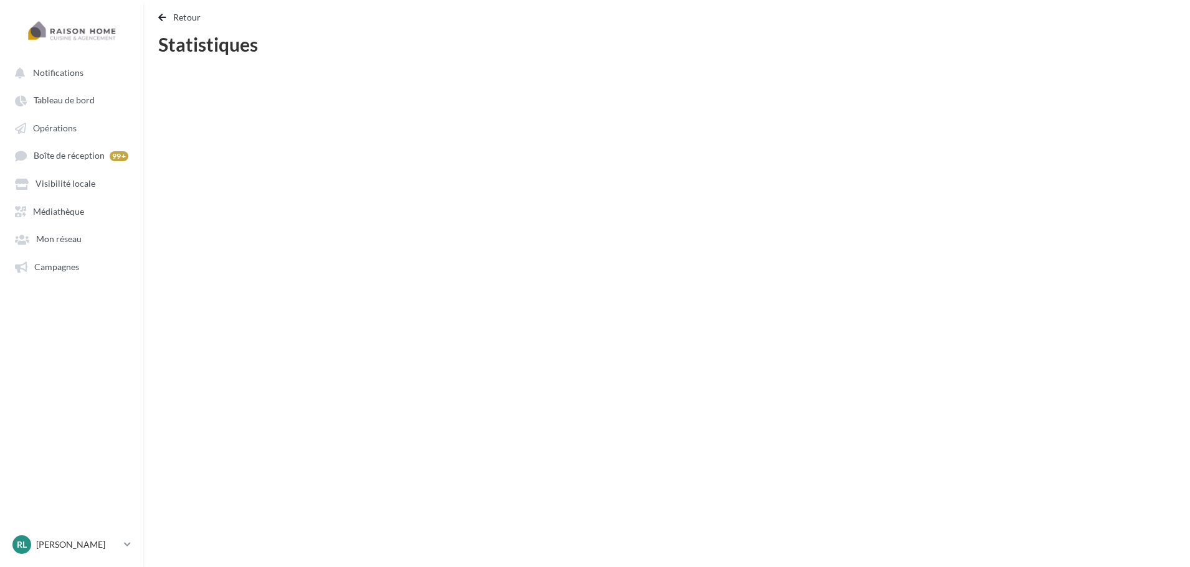 Image resolution: width=1190 pixels, height=567 pixels. Describe the element at coordinates (72, 128) in the screenshot. I see `a: Opérations` at that location.